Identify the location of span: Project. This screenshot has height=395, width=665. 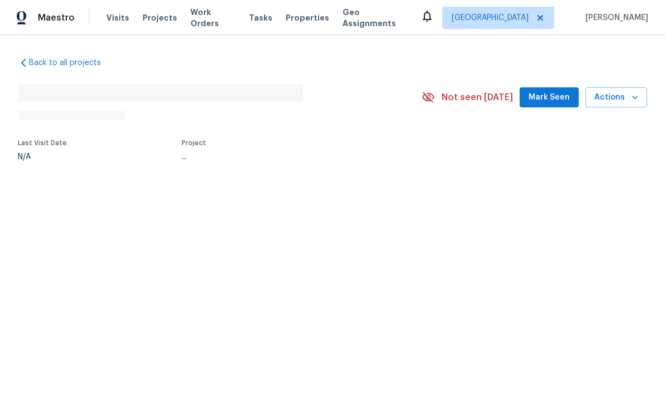
(194, 143).